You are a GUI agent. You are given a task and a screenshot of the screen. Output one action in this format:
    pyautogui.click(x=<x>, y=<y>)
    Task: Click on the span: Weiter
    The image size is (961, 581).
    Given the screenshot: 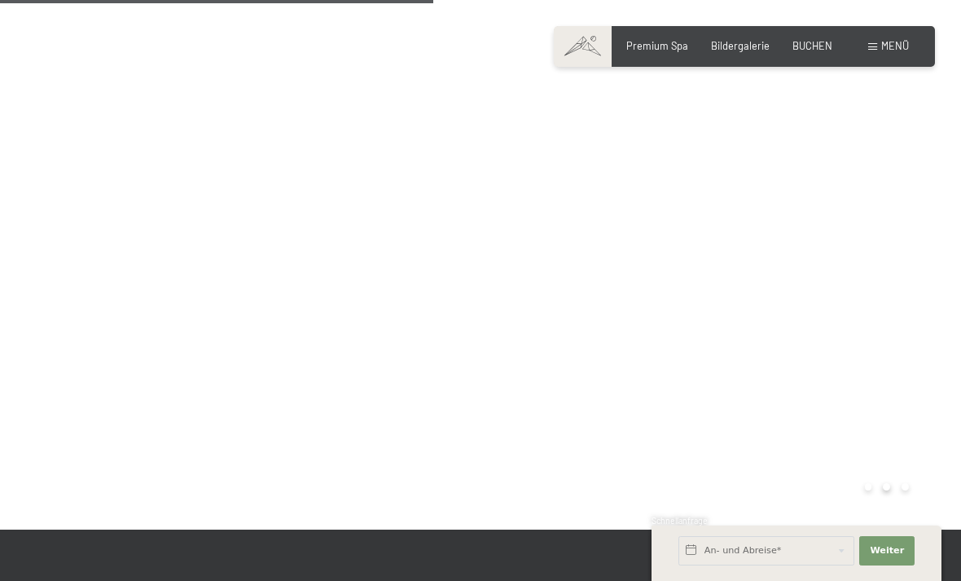 What is the action you would take?
    pyautogui.click(x=887, y=551)
    